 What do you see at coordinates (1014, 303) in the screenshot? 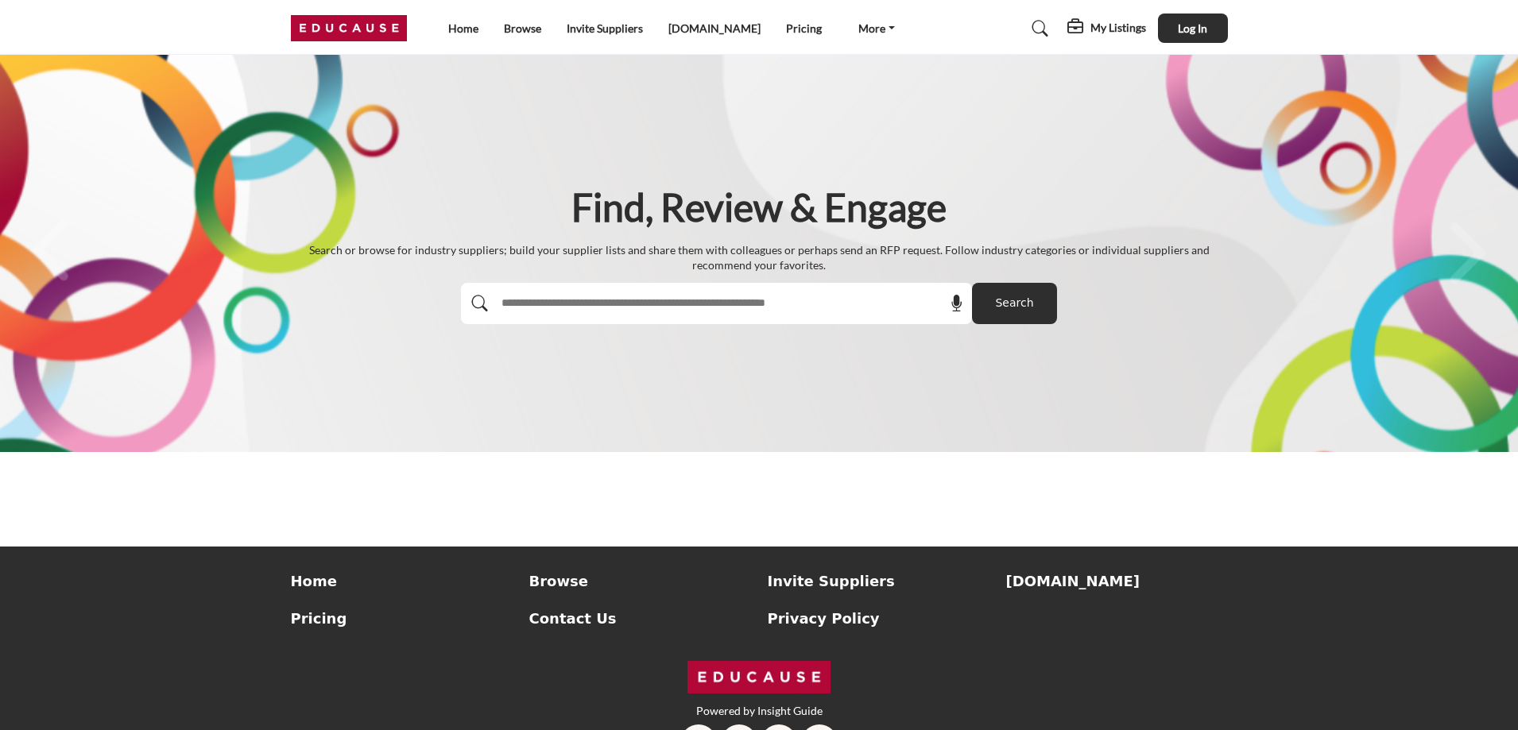
I see `span: Search` at bounding box center [1014, 303].